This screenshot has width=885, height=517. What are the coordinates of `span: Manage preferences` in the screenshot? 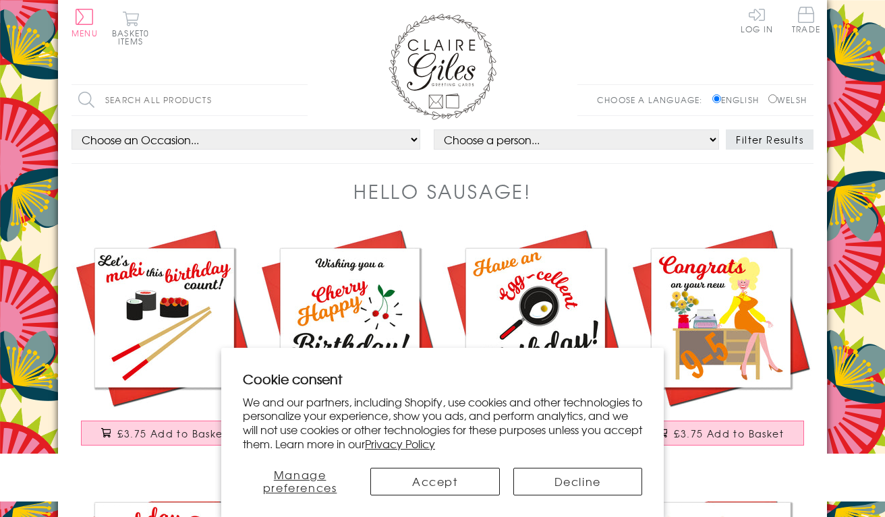 It's located at (300, 481).